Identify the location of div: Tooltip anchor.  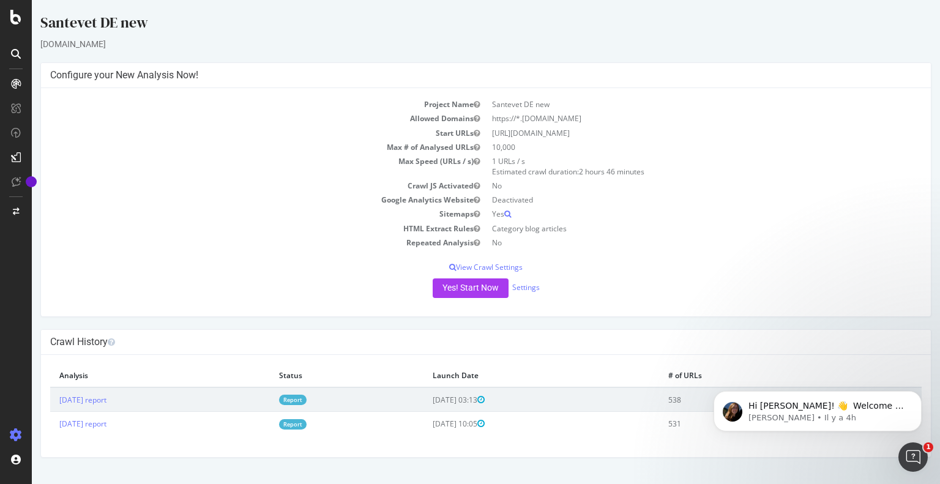
(31, 182).